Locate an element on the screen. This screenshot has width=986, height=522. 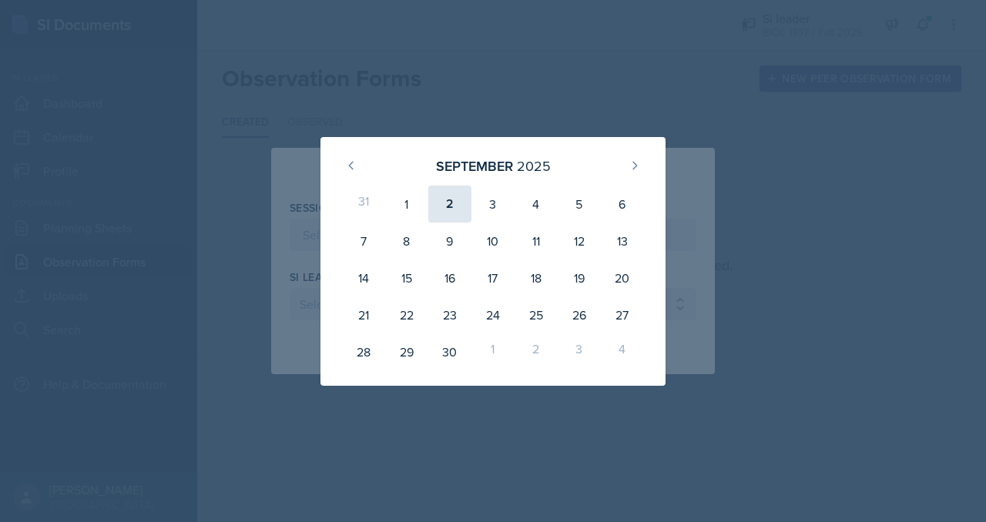
div: 10 is located at coordinates (493, 241).